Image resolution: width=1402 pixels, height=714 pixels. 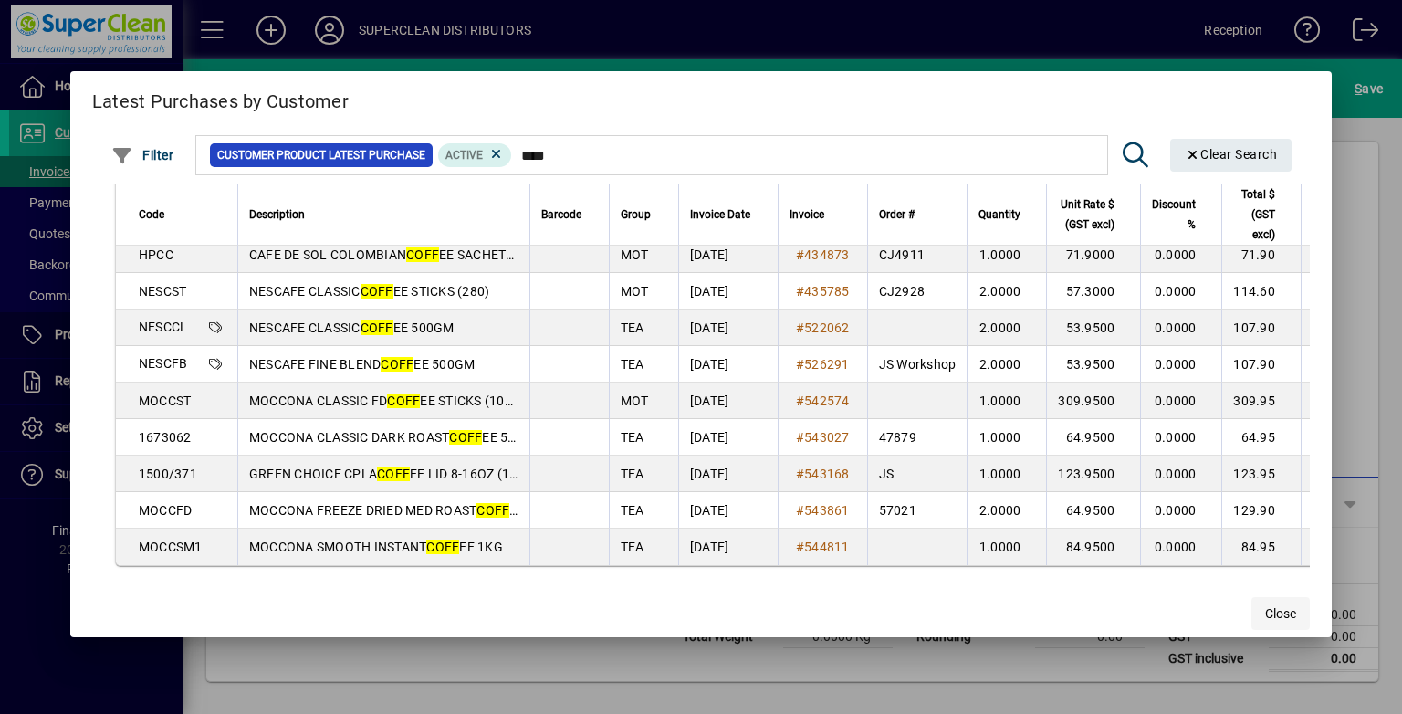 What do you see at coordinates (643, 214) in the screenshot?
I see `div: Group` at bounding box center [643, 214].